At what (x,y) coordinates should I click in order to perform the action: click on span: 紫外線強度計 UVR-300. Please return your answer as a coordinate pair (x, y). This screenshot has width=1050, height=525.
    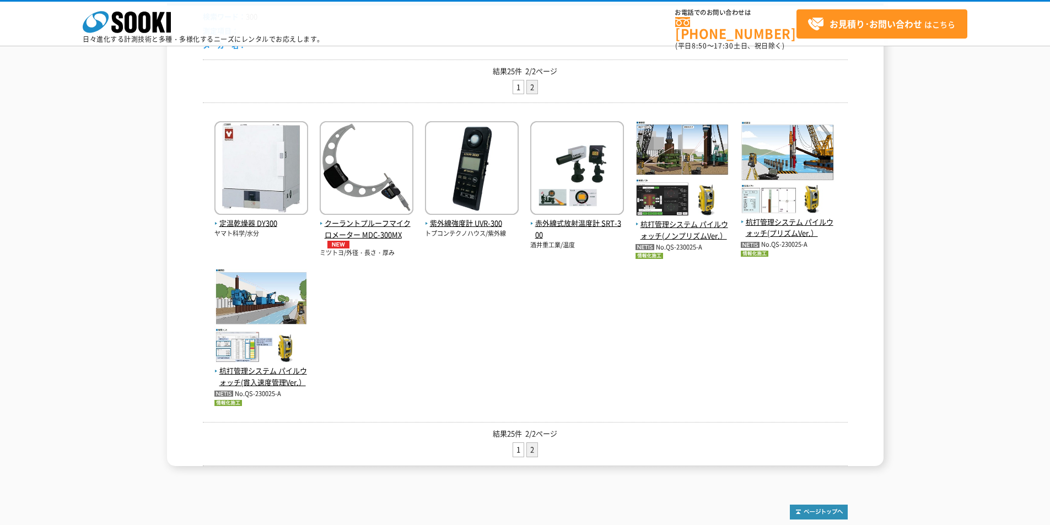
    Looking at the image, I should click on (472, 223).